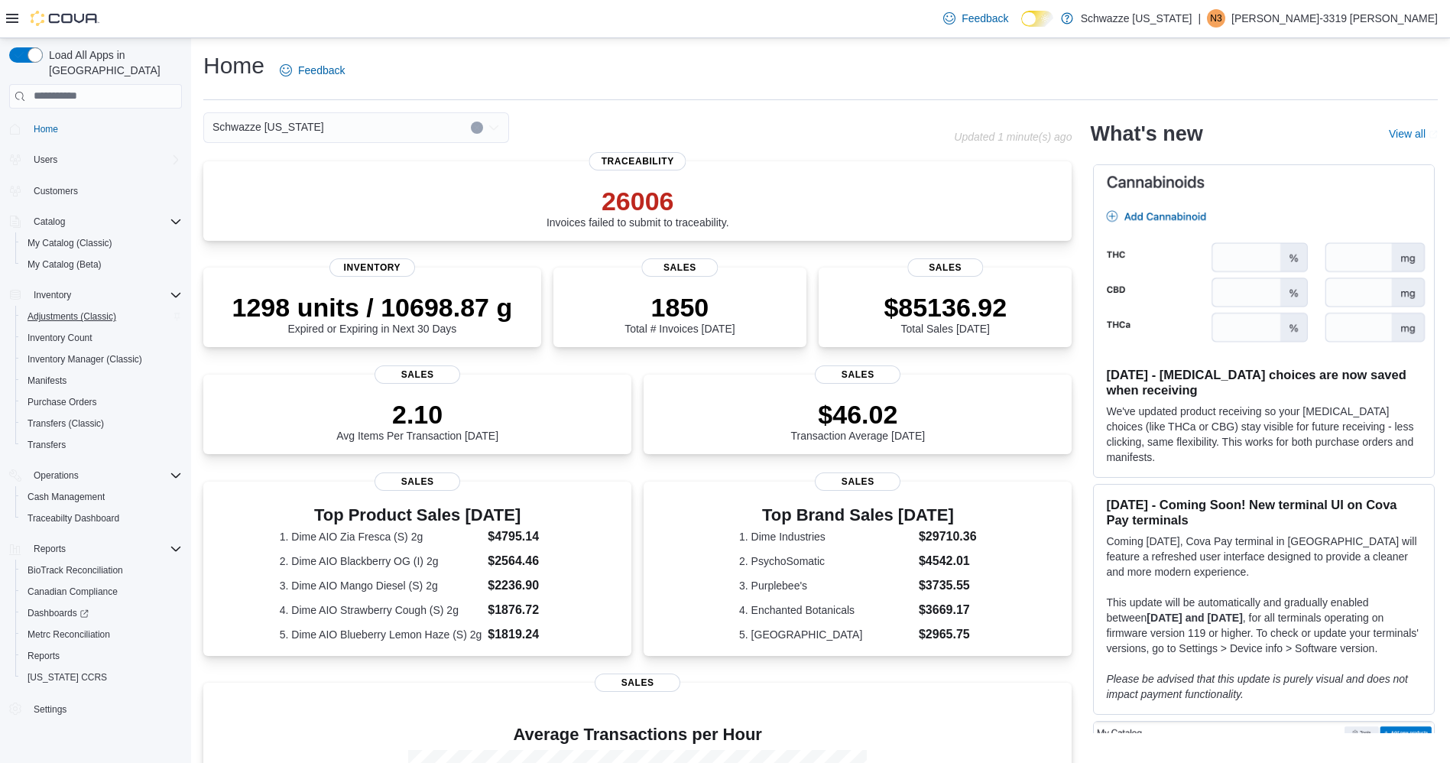  Describe the element at coordinates (75, 570) in the screenshot. I see `span: BioTrack Reconciliation` at that location.